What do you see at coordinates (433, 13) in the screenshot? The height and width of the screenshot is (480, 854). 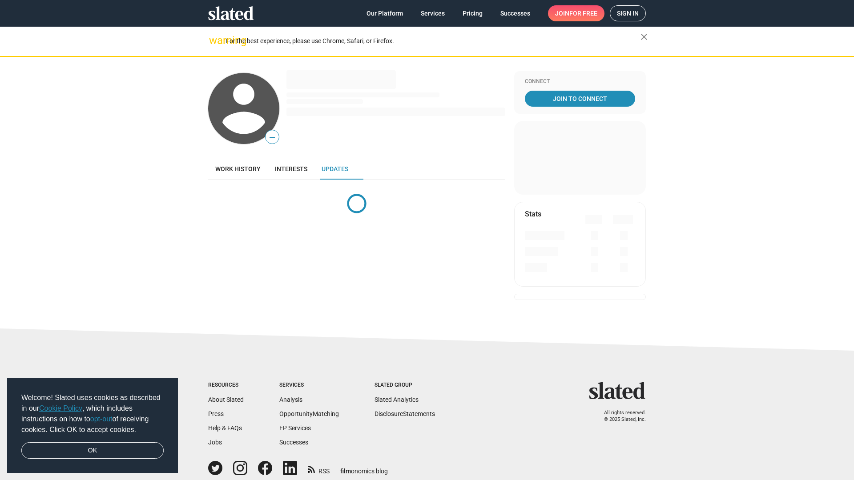 I see `a: Services` at bounding box center [433, 13].